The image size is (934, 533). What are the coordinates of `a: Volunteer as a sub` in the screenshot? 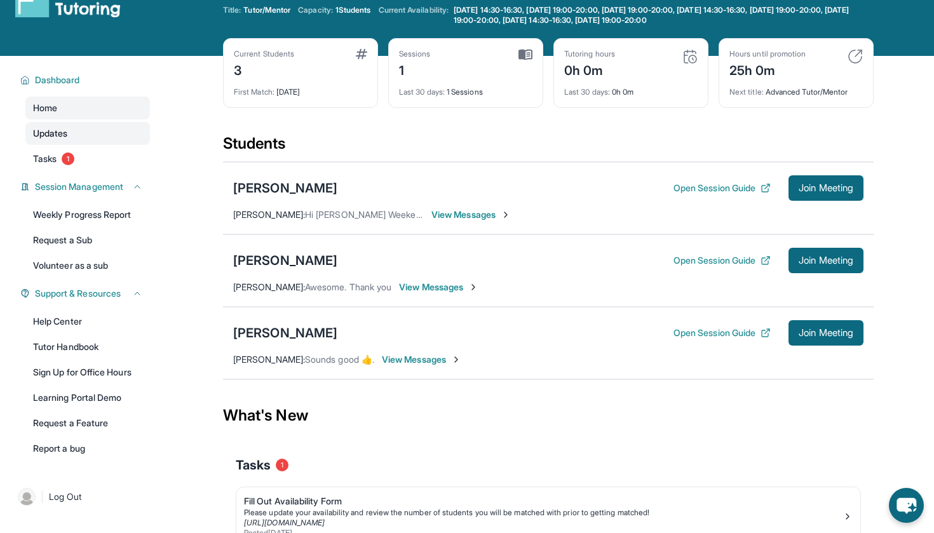 It's located at (88, 266).